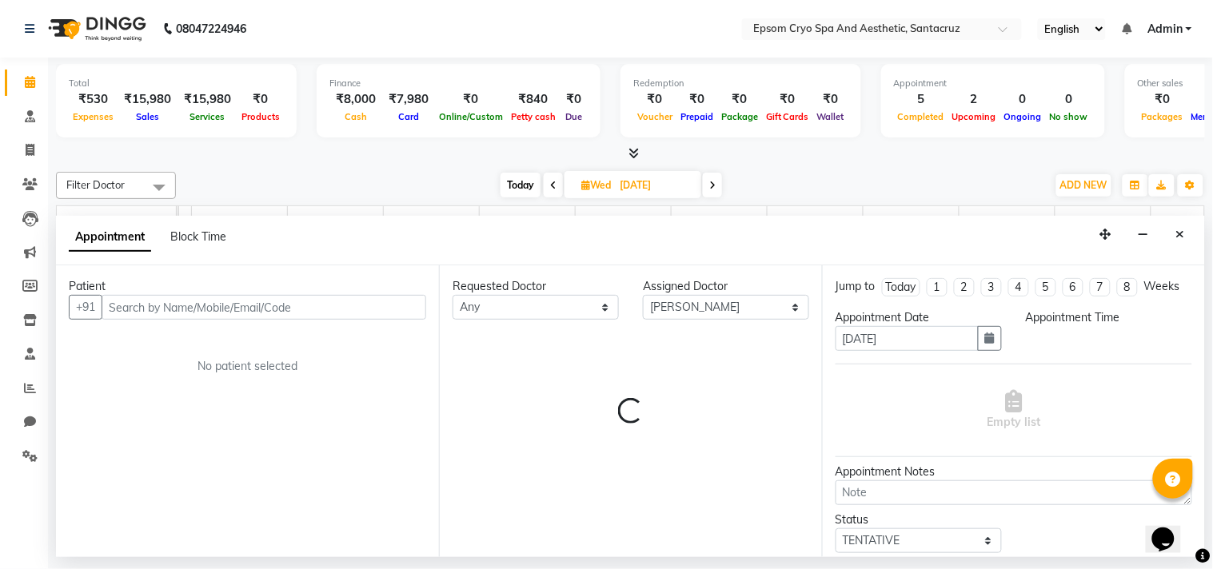  What do you see at coordinates (1073, 287) in the screenshot?
I see `li: 6` at bounding box center [1073, 287].